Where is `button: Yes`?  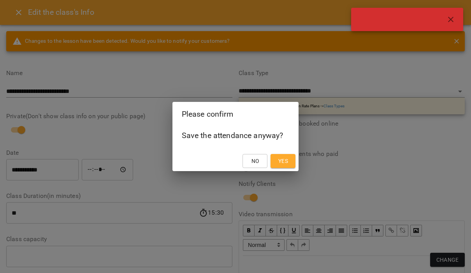 button: Yes is located at coordinates (283, 161).